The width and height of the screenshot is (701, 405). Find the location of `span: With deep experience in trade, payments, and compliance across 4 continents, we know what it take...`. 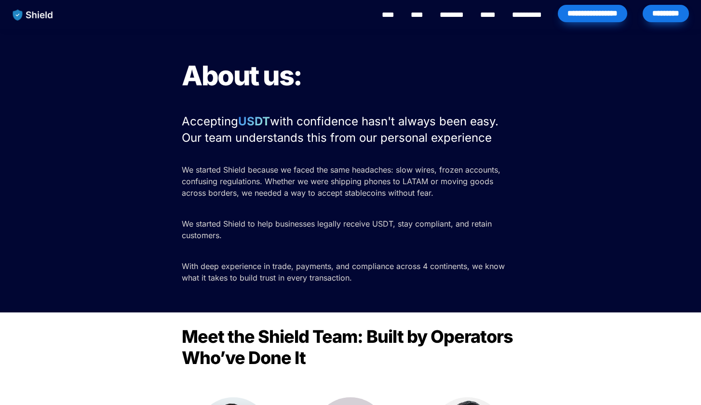

span: With deep experience in trade, payments, and compliance across 4 continents, we know what it take... is located at coordinates (344, 272).